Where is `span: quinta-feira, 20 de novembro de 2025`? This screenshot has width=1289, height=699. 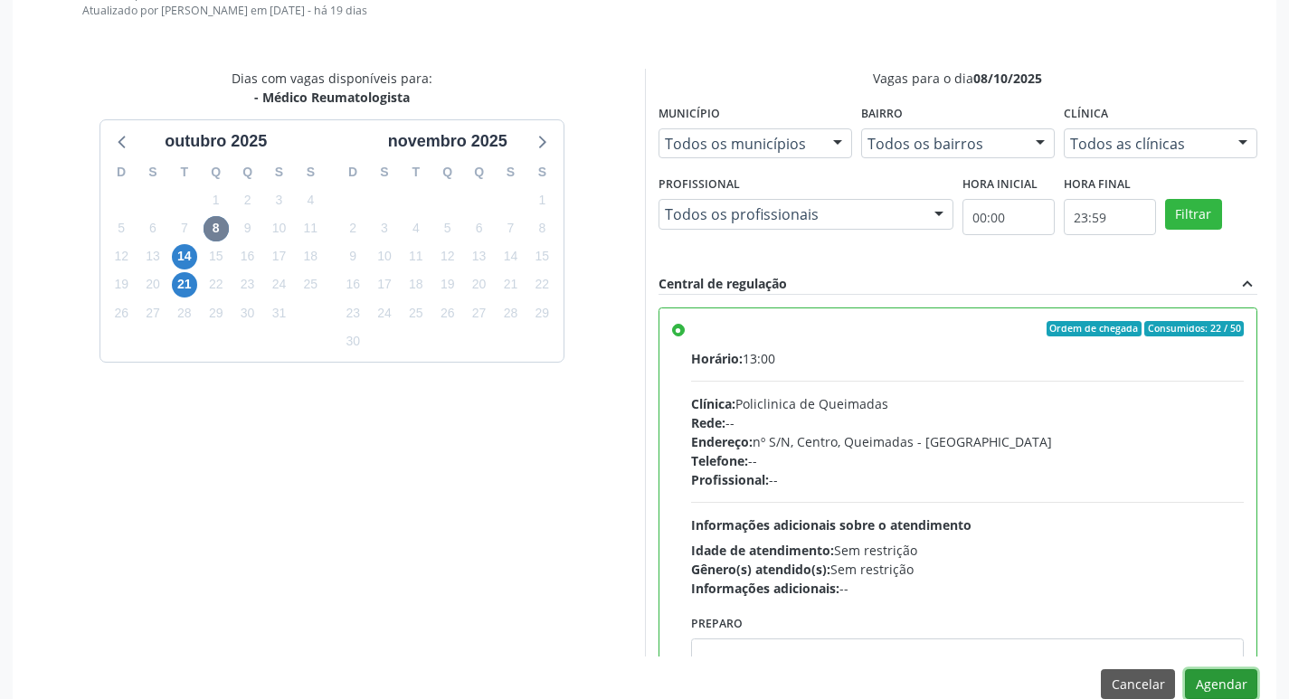
span: quinta-feira, 20 de novembro de 2025 is located at coordinates (479, 285).